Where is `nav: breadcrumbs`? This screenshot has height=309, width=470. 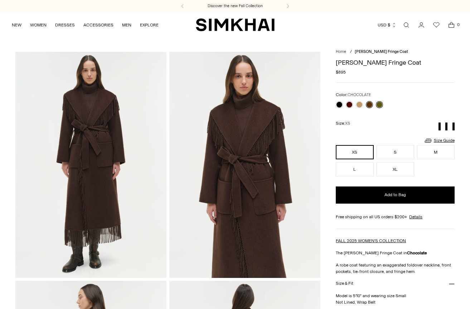
nav: breadcrumbs is located at coordinates (394, 52).